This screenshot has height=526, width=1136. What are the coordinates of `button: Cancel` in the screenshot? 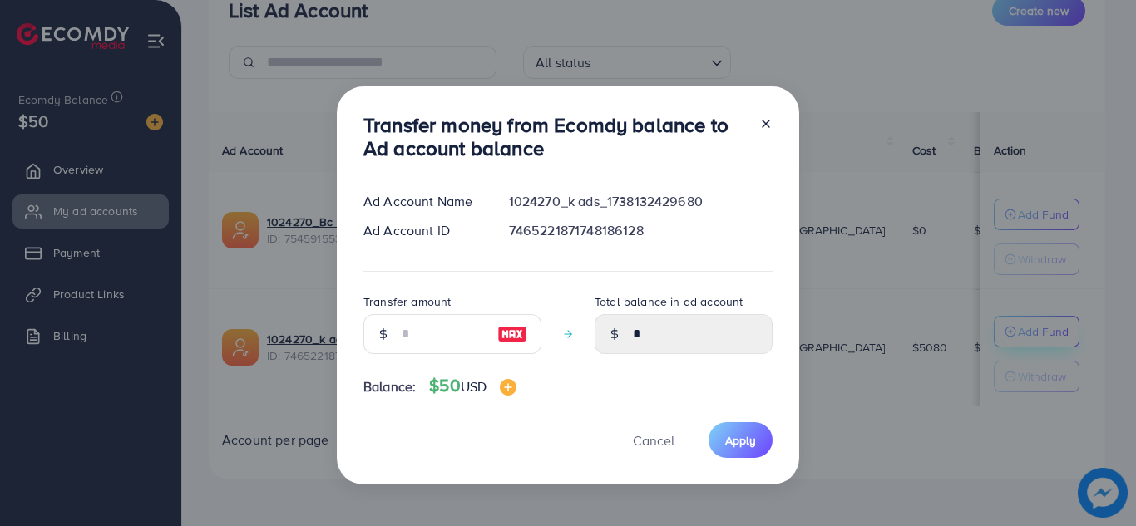 It's located at (654, 440).